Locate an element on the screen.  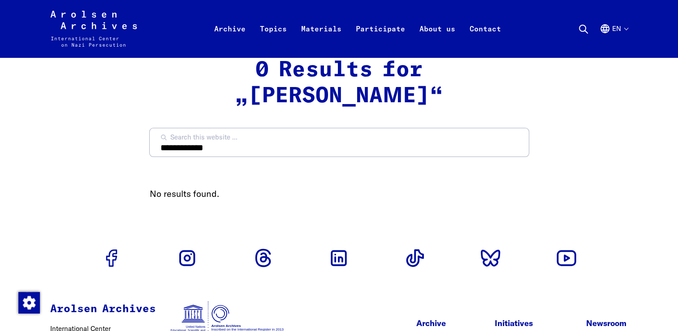
a: Go to Tiktok profile is located at coordinates (415, 258).